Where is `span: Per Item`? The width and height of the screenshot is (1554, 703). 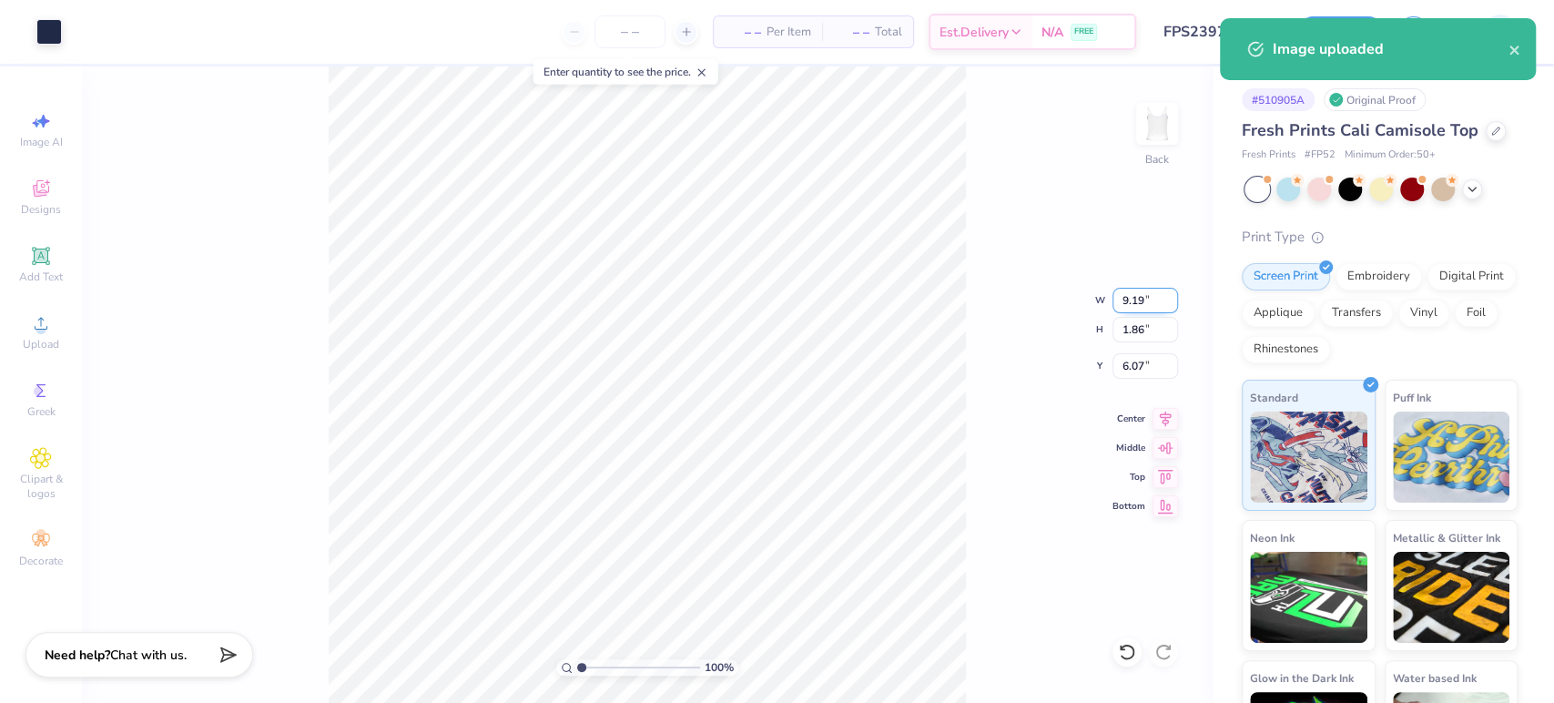 span: Per Item is located at coordinates (789, 32).